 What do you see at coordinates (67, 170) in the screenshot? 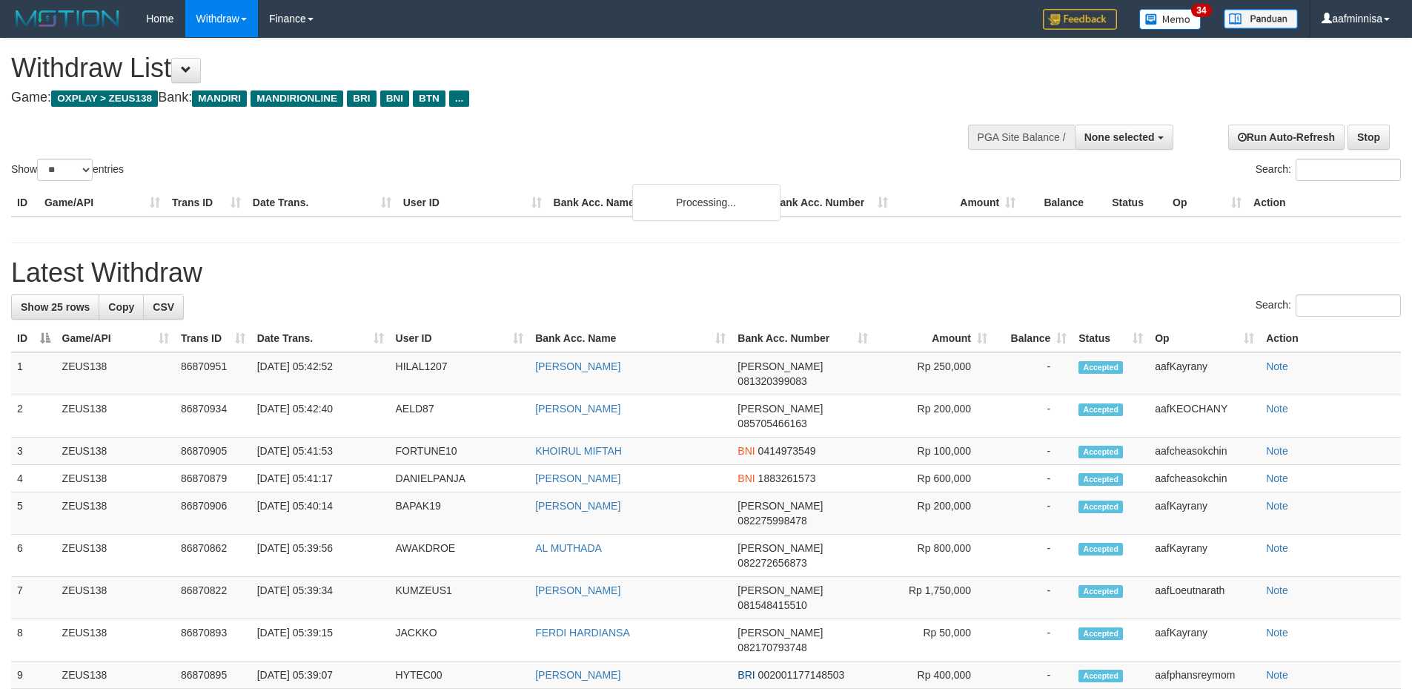
I see `label: Show entries` at bounding box center [67, 170].